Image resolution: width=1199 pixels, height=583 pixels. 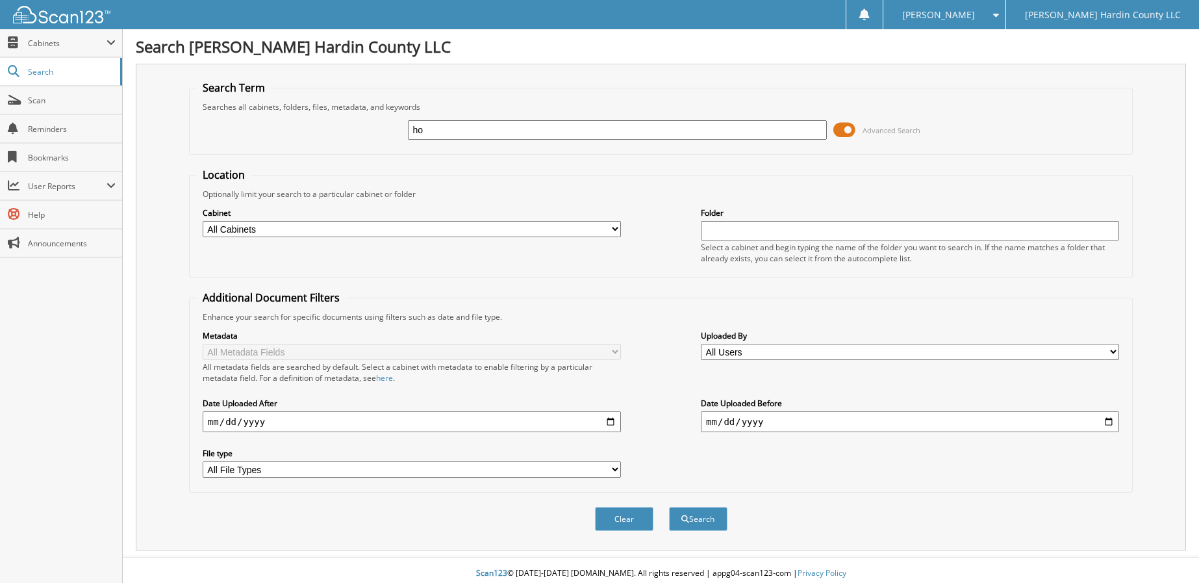 I want to click on label: Uploaded By, so click(x=910, y=335).